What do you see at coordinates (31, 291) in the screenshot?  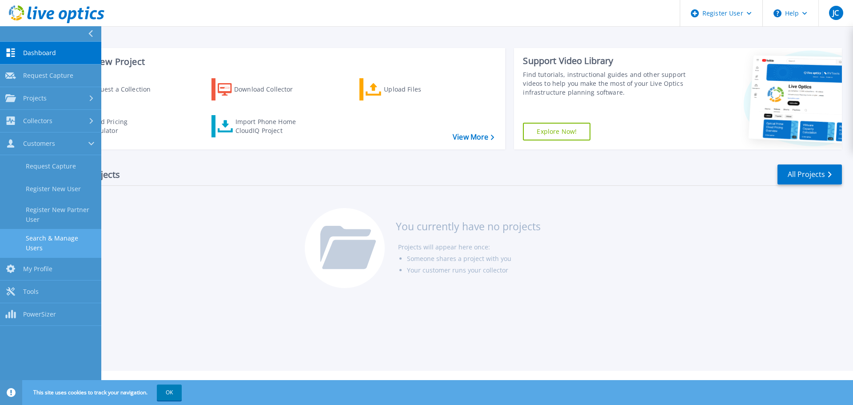 I see `span: Tools` at bounding box center [31, 291].